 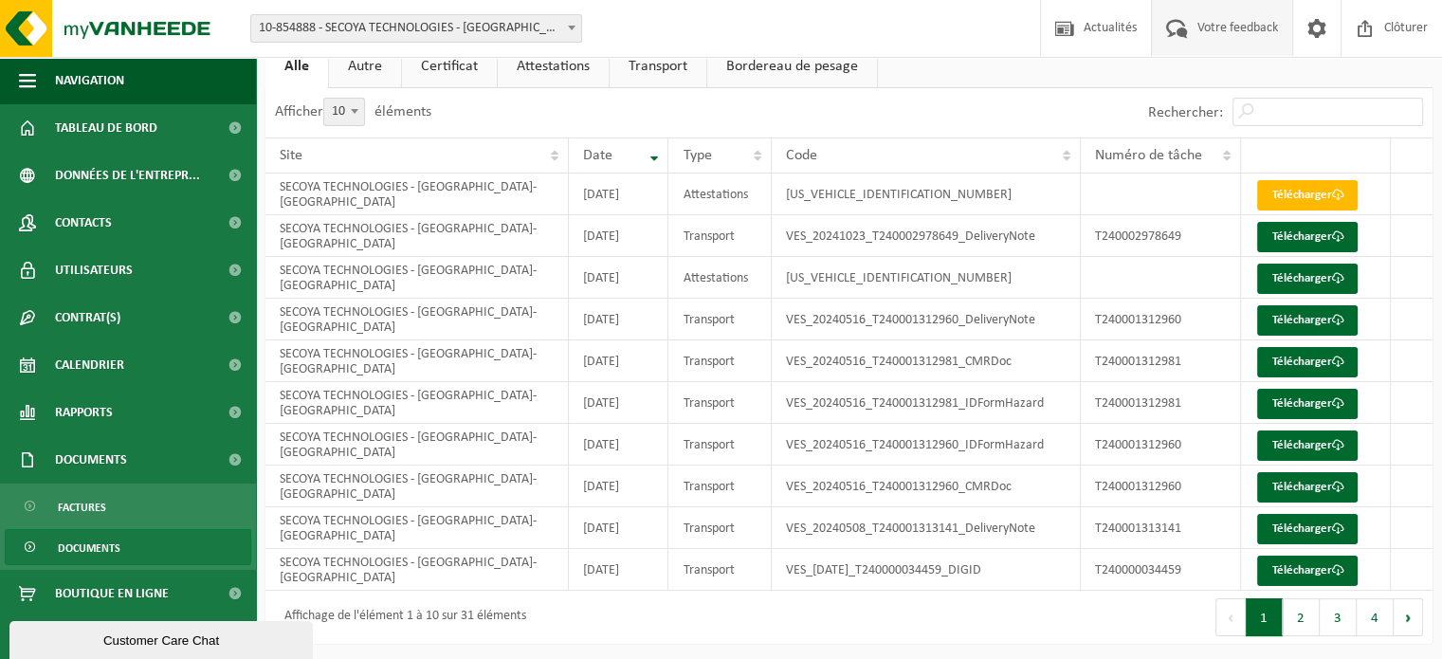 I want to click on td: T240001313141, so click(x=1160, y=528).